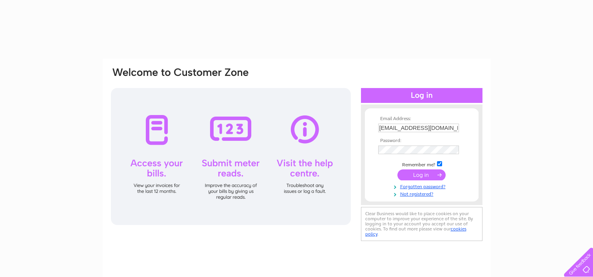 The height and width of the screenshot is (277, 593). Describe the element at coordinates (421, 175) in the screenshot. I see `input: Submit` at that location.